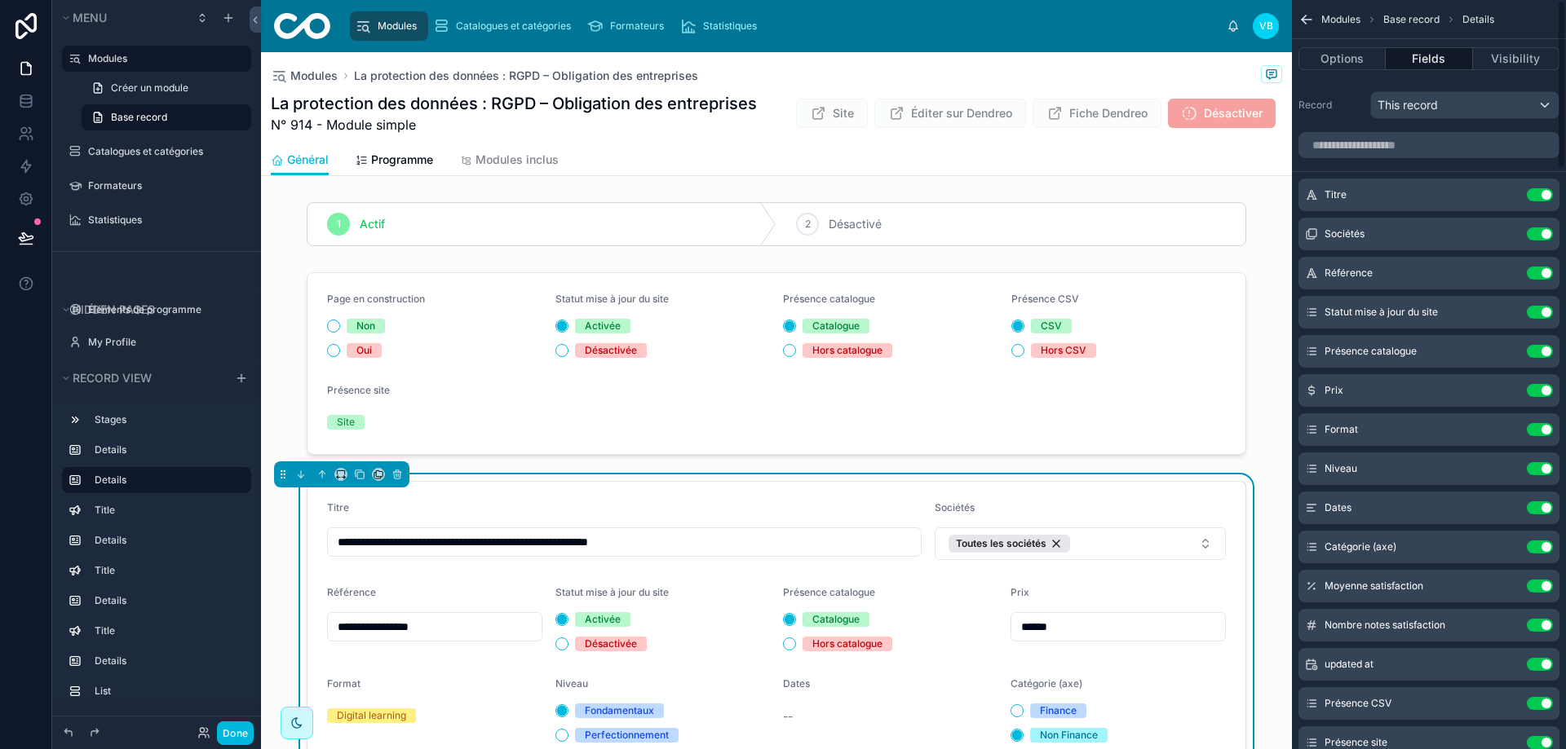 This screenshot has height=749, width=1566. I want to click on button: Menu, so click(122, 18).